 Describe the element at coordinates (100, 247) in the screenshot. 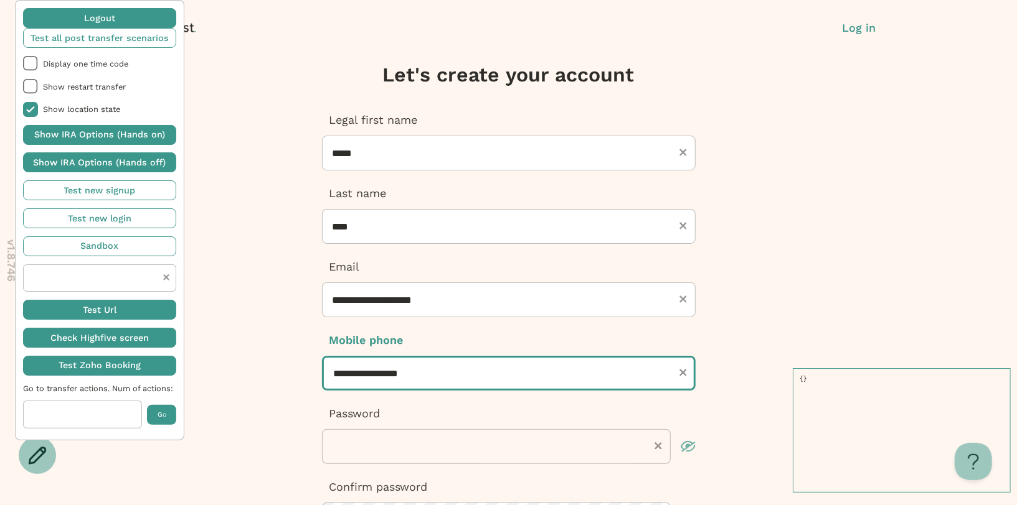

I see `button: Sandbox` at that location.